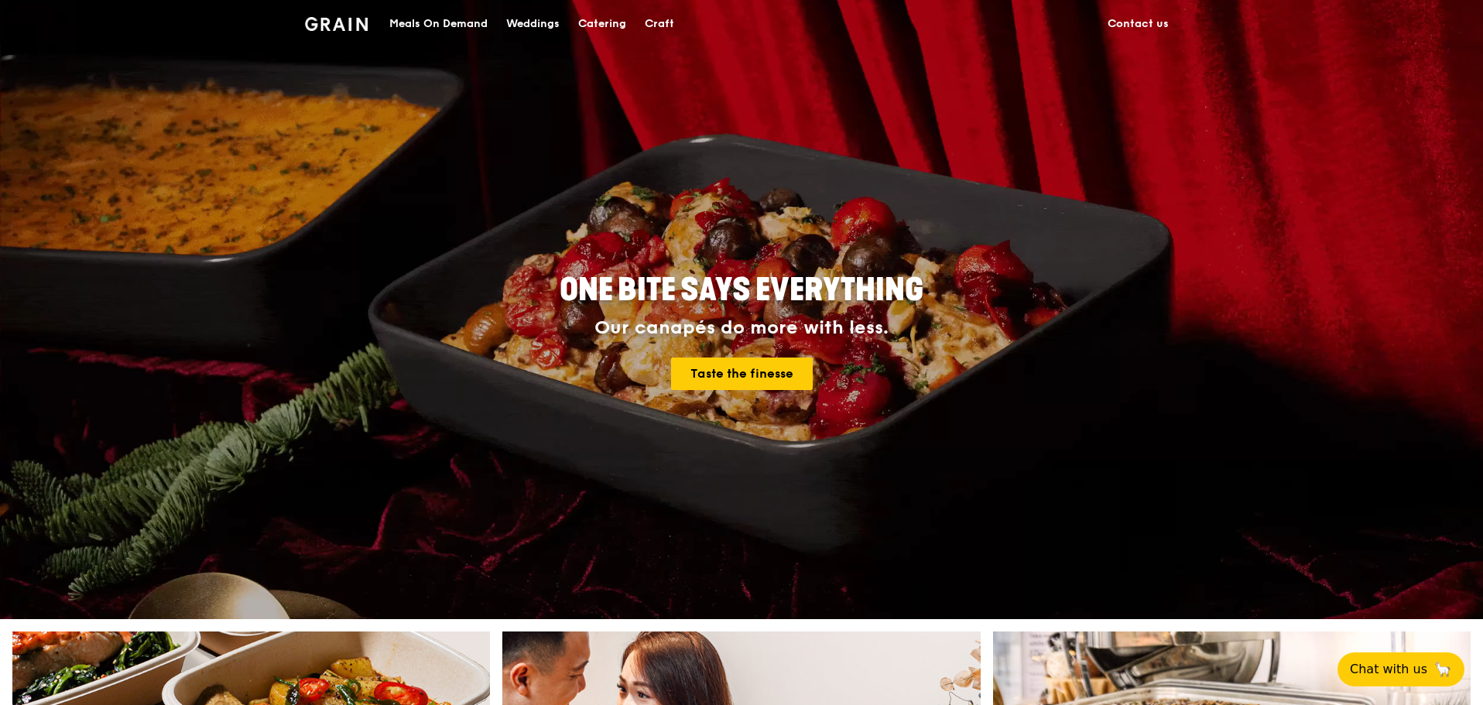 The height and width of the screenshot is (705, 1483). Describe the element at coordinates (602, 24) in the screenshot. I see `a: Catering` at that location.